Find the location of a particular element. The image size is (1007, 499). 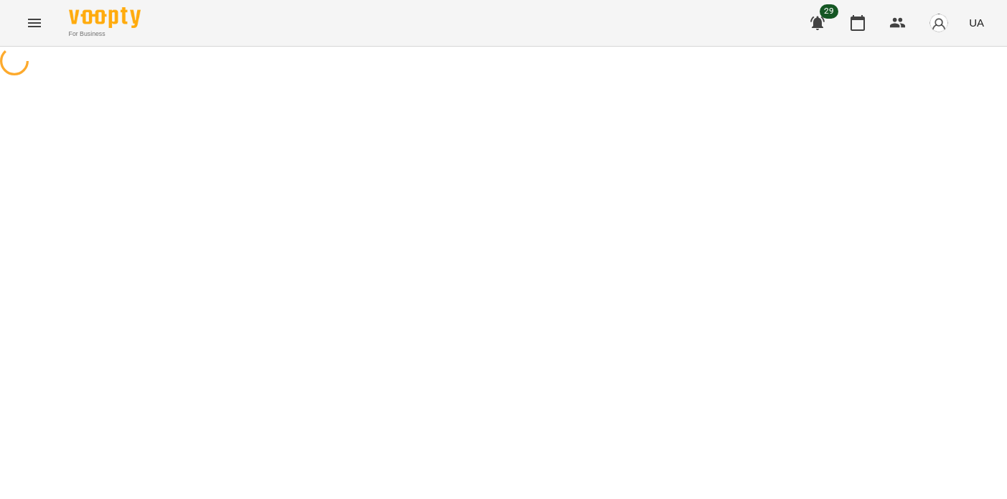

button: Menu is located at coordinates (34, 23).